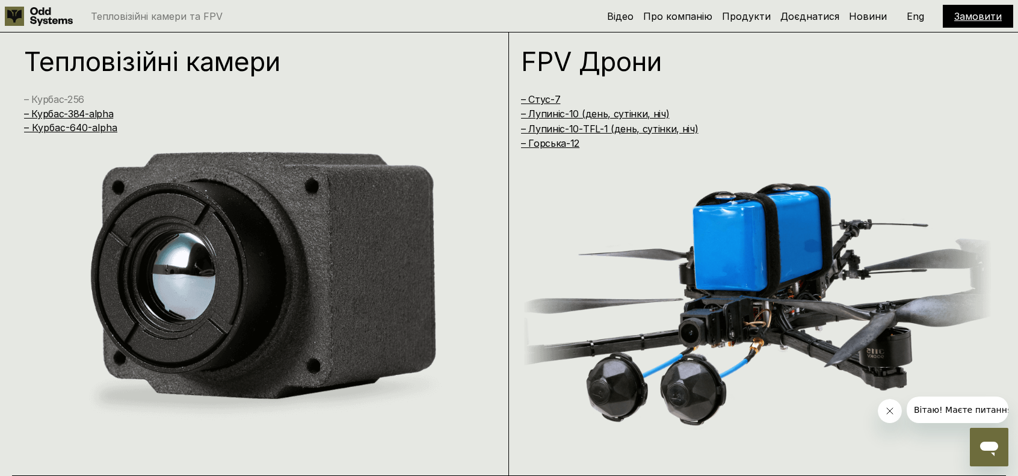 The width and height of the screenshot is (1018, 476). I want to click on a: – Курбас-384-alpha, so click(69, 114).